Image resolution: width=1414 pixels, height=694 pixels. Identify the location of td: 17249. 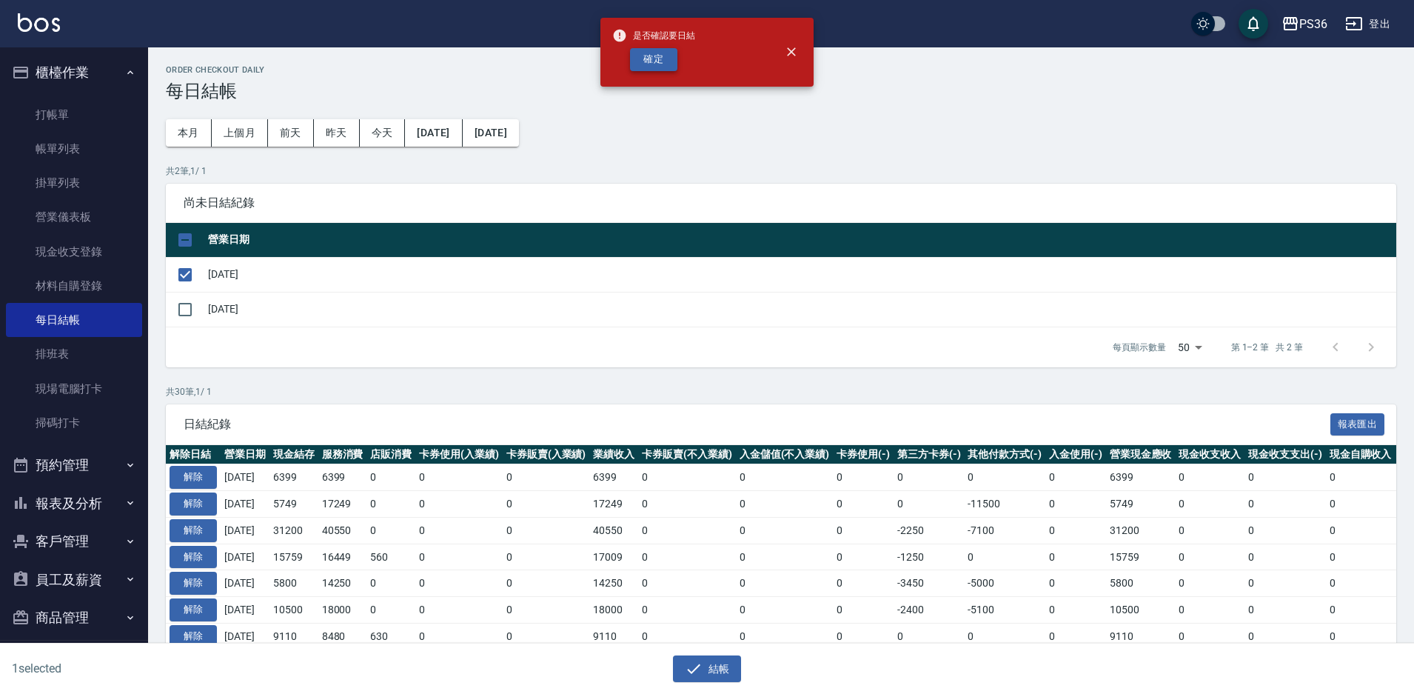
(343, 504).